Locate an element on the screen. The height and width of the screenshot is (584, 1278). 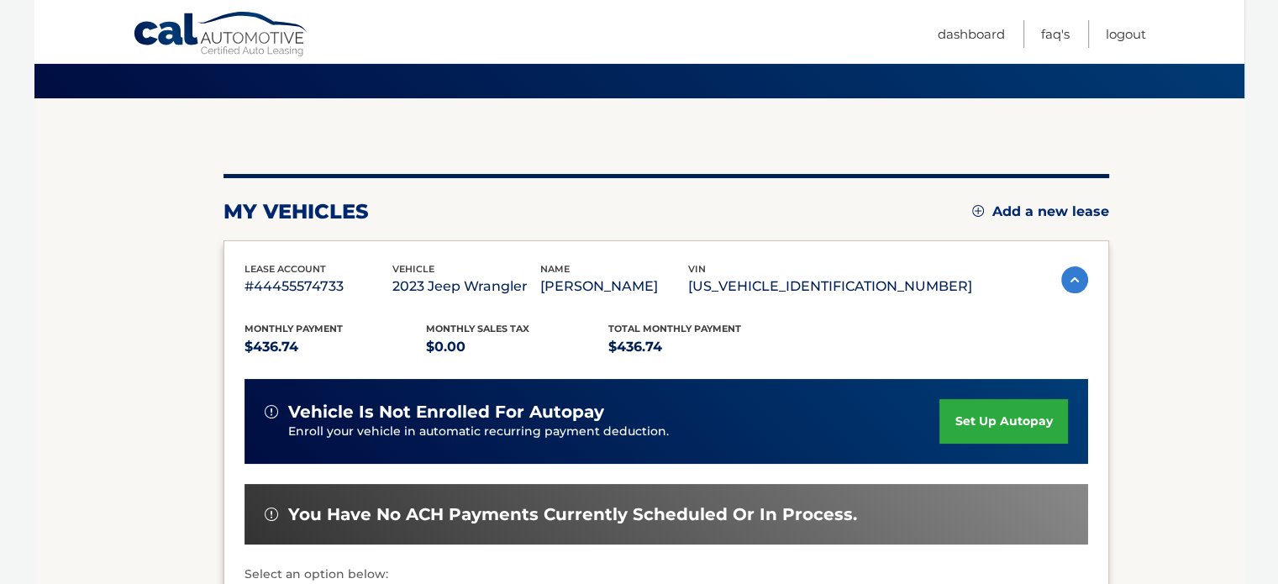
a: FAQ's is located at coordinates (1056, 34).